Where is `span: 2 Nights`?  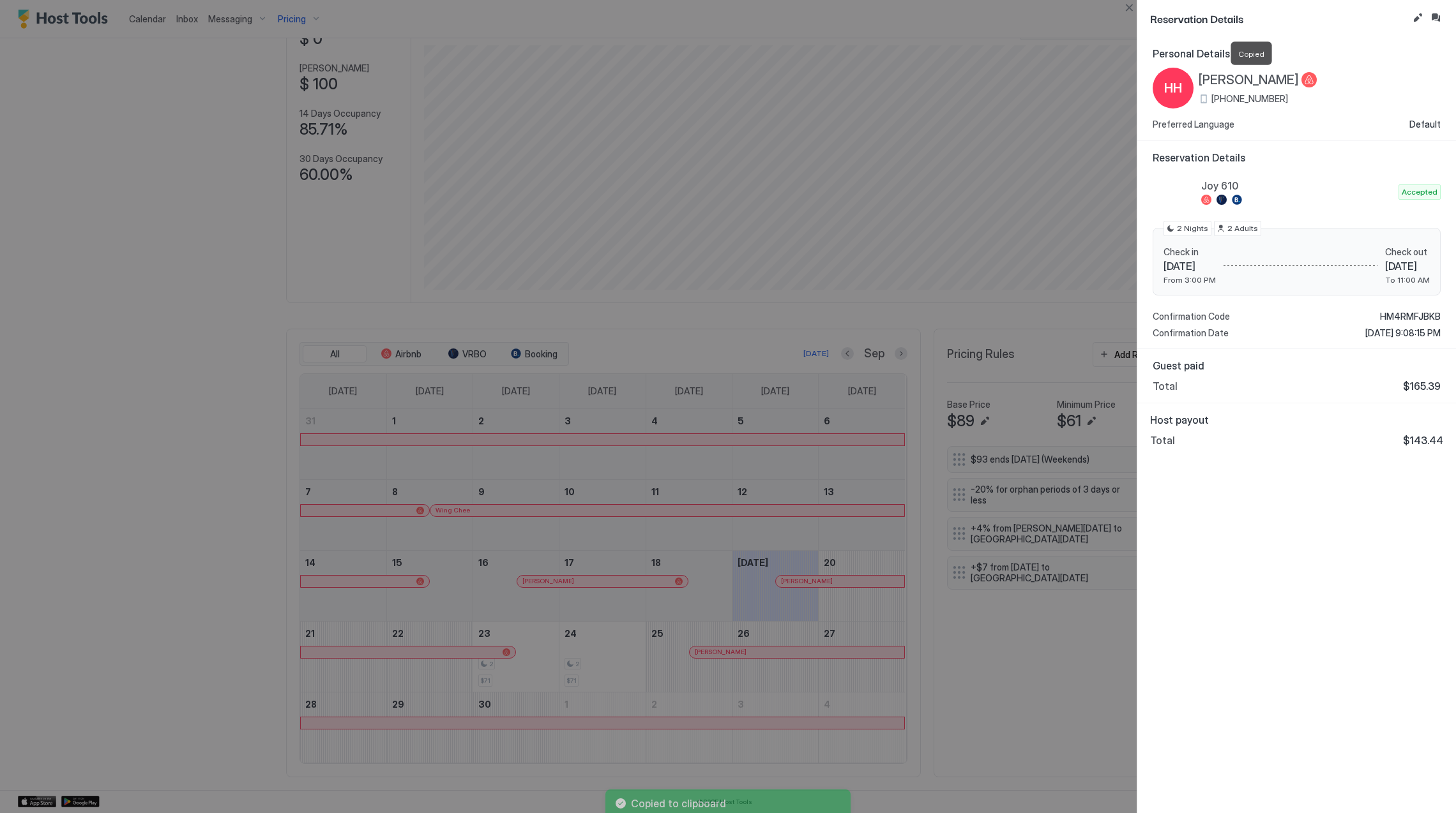
span: 2 Nights is located at coordinates (1192, 228).